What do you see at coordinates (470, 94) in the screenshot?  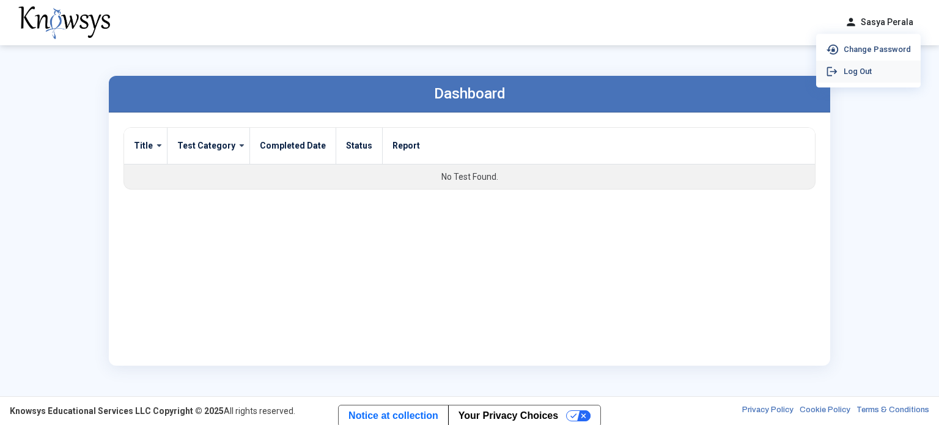 I see `label: Dashboard` at bounding box center [470, 94].